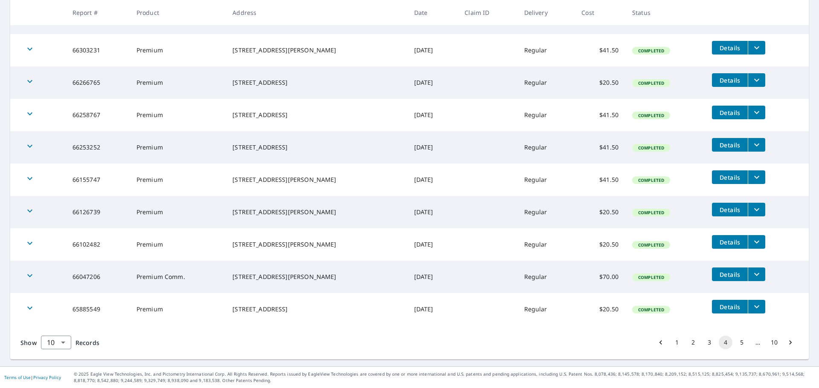 Image resolution: width=819 pixels, height=388 pixels. I want to click on td: 66266765, so click(98, 83).